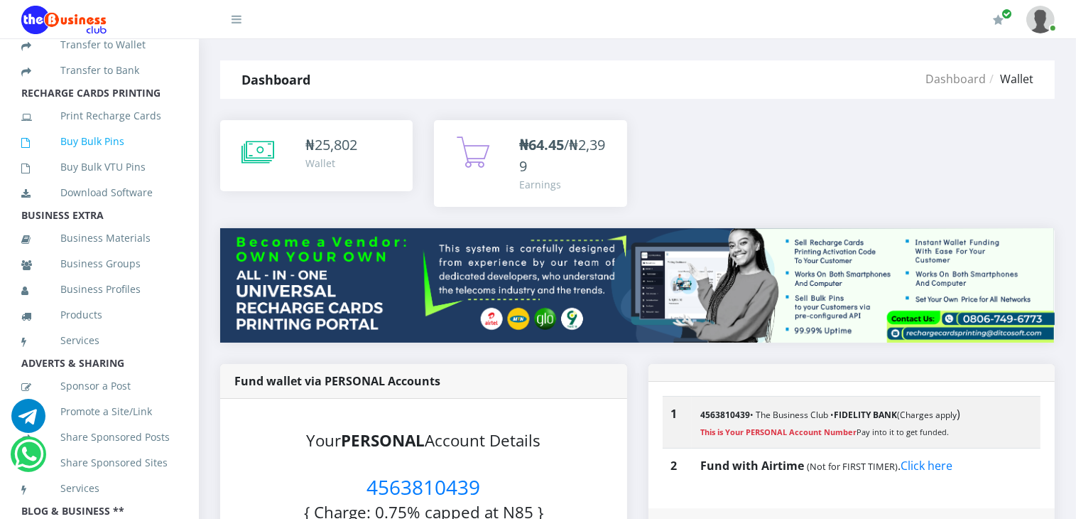 Image resolution: width=1076 pixels, height=519 pixels. What do you see at coordinates (99, 238) in the screenshot?
I see `a: Business Materials` at bounding box center [99, 238].